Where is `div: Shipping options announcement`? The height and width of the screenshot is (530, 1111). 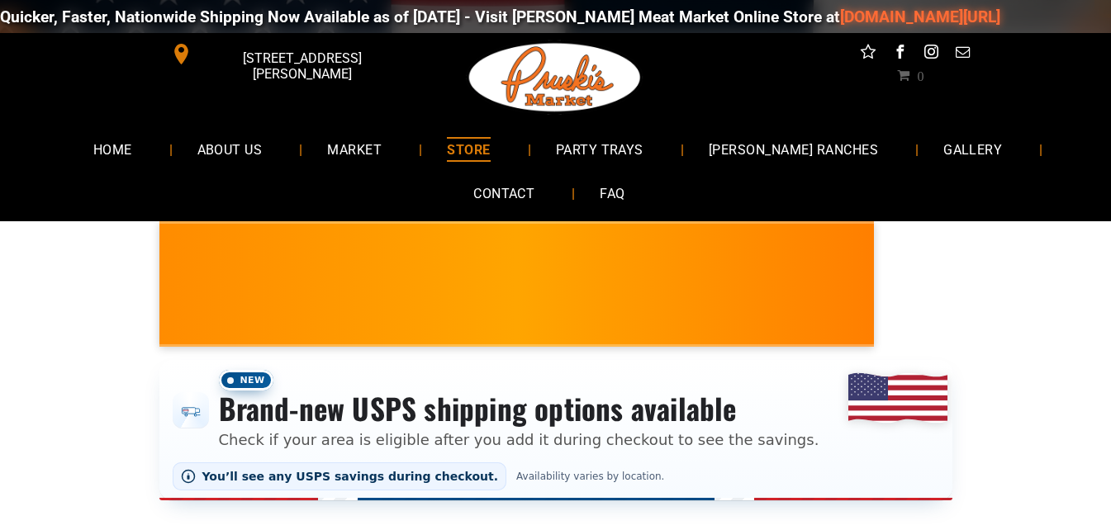 div: Shipping options announcement is located at coordinates (556, 430).